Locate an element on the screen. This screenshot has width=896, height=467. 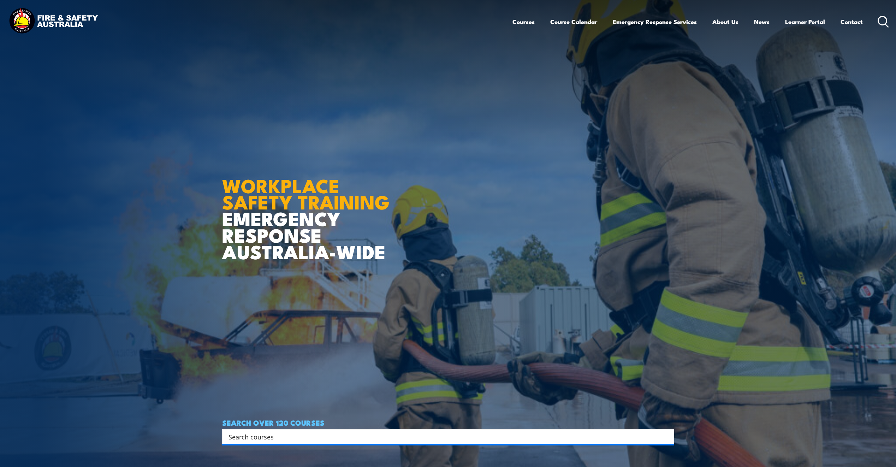
input: Search input is located at coordinates (444, 437).